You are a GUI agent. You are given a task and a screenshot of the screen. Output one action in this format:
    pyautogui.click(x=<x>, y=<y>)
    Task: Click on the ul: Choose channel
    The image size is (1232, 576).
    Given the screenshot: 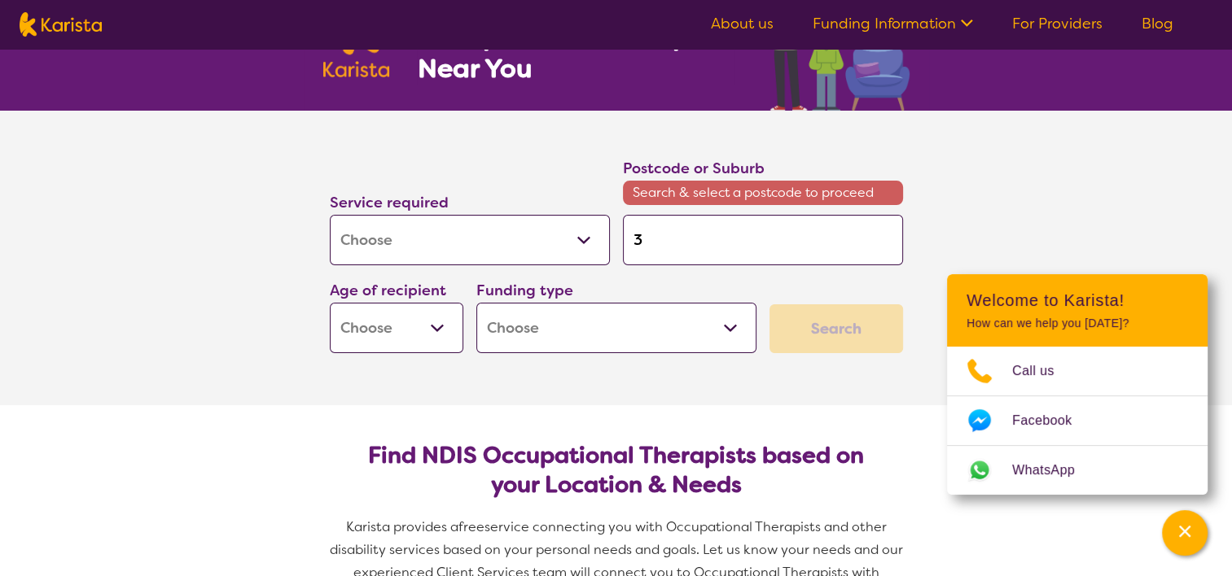 What is the action you would take?
    pyautogui.click(x=1077, y=421)
    